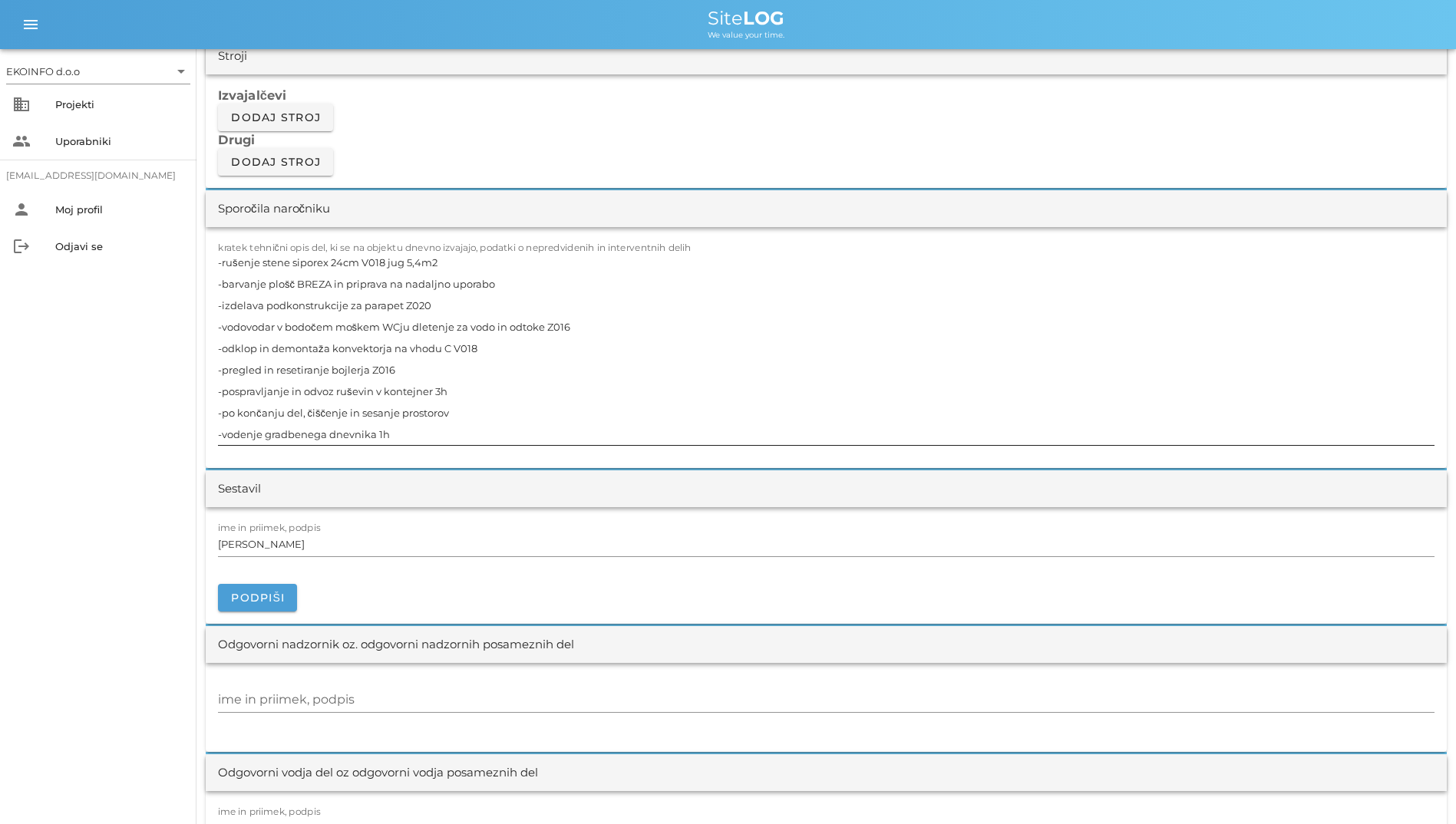  What do you see at coordinates (22, 105) in the screenshot?
I see `i: business` at bounding box center [22, 105].